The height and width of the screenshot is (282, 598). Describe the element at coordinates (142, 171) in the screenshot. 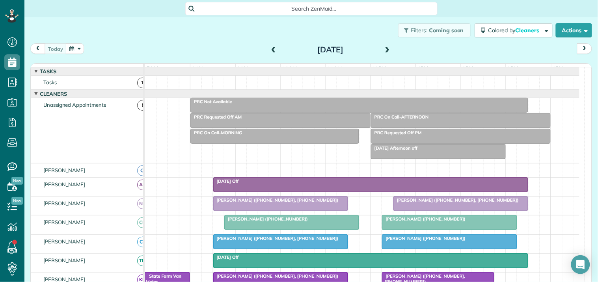

I see `span: CJ` at that location.